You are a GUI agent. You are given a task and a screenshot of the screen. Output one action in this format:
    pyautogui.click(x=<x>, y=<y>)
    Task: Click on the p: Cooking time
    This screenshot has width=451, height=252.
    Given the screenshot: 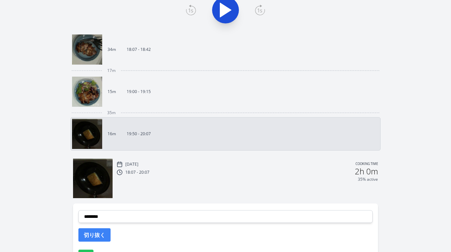 What is the action you would take?
    pyautogui.click(x=367, y=165)
    